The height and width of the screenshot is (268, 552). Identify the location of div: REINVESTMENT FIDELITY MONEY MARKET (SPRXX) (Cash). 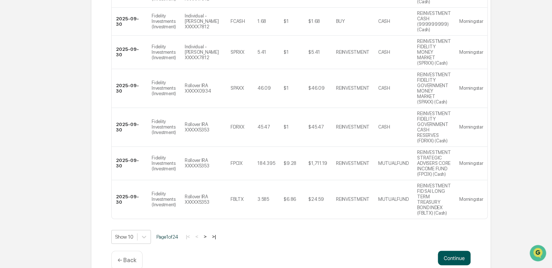
(434, 52).